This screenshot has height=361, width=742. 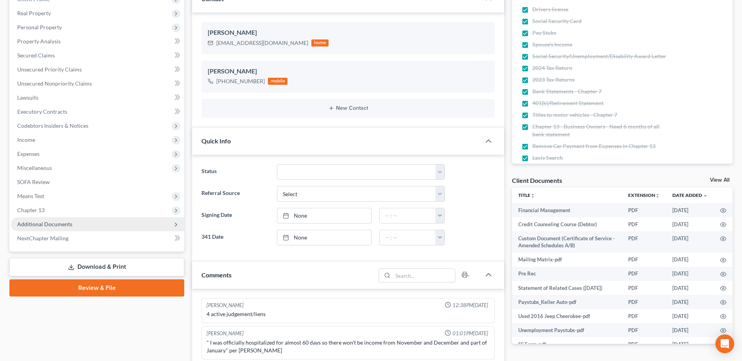 I want to click on a: Date Added expand_more, so click(x=690, y=195).